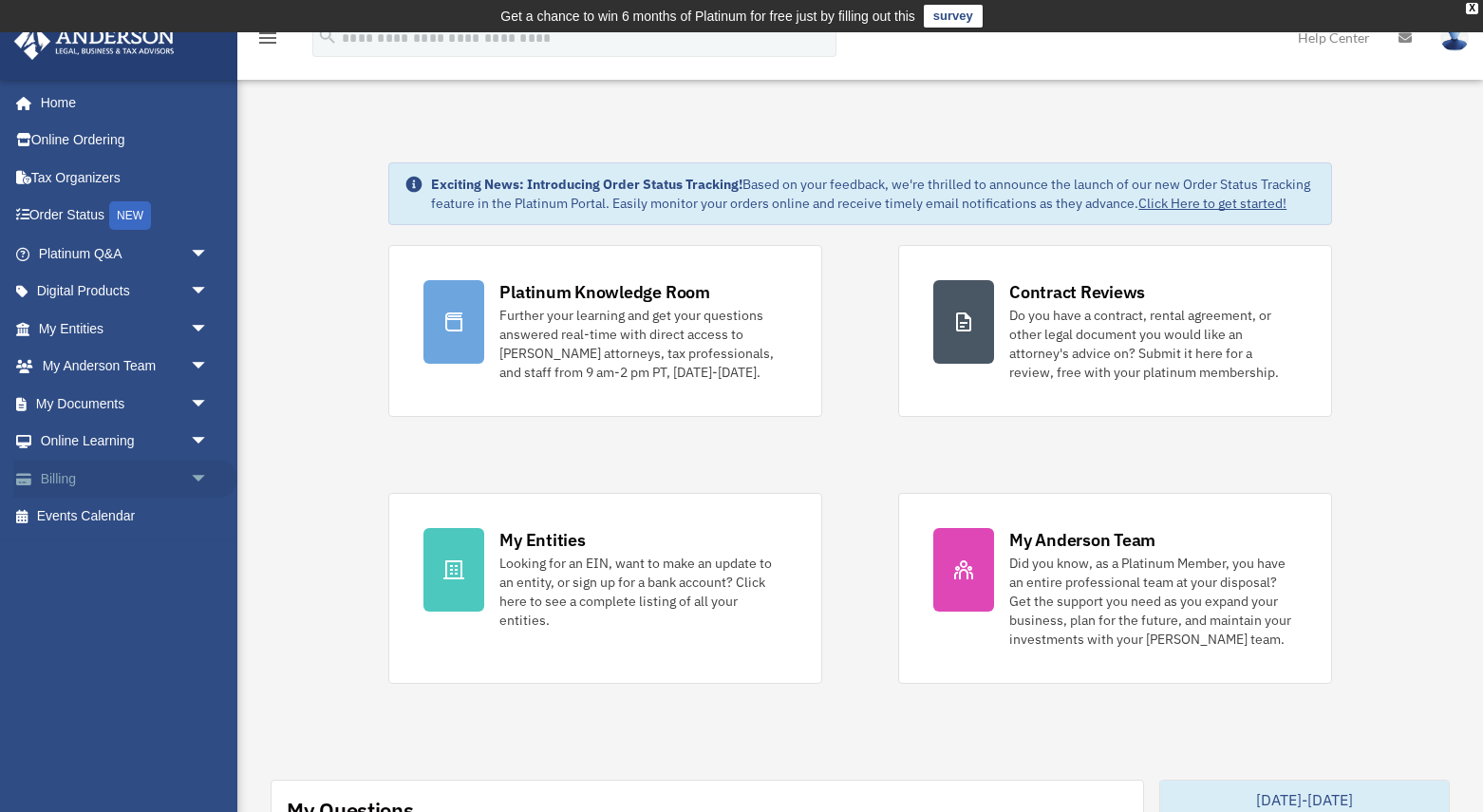 This screenshot has width=1483, height=812. What do you see at coordinates (125, 441) in the screenshot?
I see `a: Online Learningarrow_drop_down` at bounding box center [125, 441].